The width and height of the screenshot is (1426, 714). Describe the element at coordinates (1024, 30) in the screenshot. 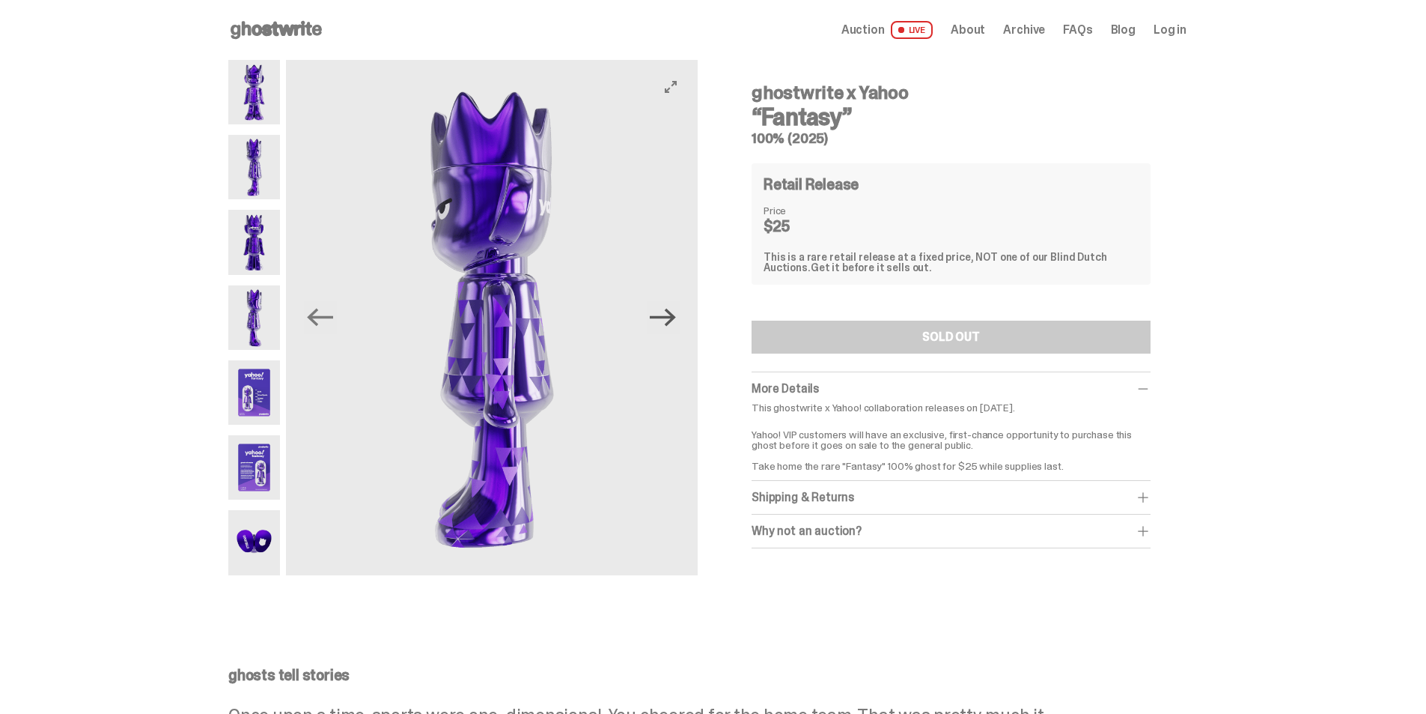

I see `span: Archive` at that location.